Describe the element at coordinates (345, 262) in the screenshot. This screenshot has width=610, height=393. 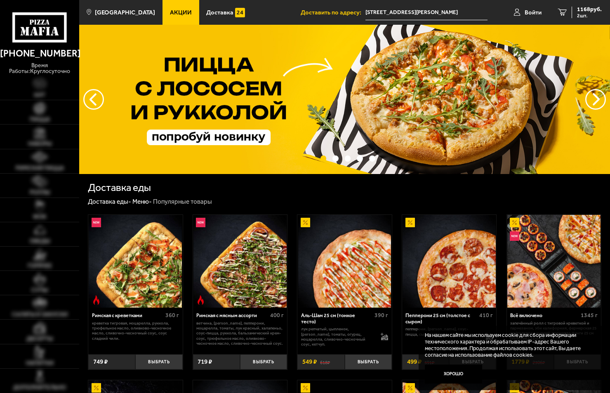
I see `img: Аль-Шам 25 см (тонкое тесто)` at that location.